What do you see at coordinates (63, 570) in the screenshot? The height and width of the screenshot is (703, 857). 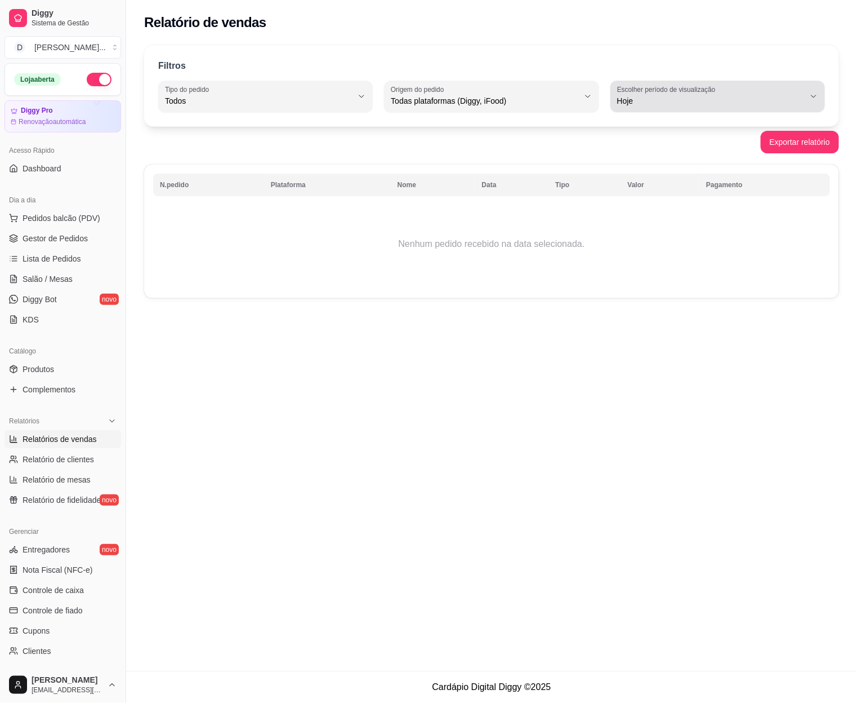 I see `a: Nota Fiscal (NFC-e)` at bounding box center [63, 570].